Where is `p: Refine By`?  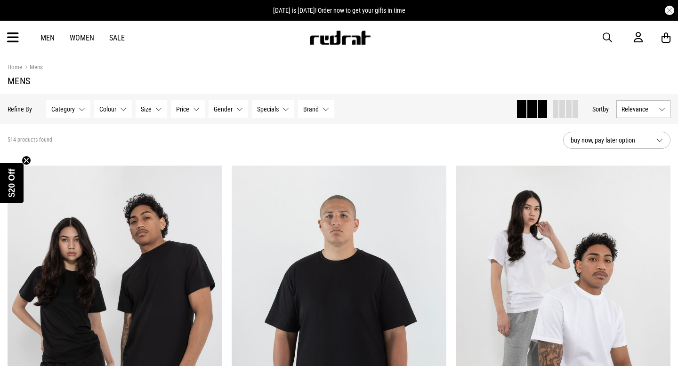 p: Refine By is located at coordinates (20, 109).